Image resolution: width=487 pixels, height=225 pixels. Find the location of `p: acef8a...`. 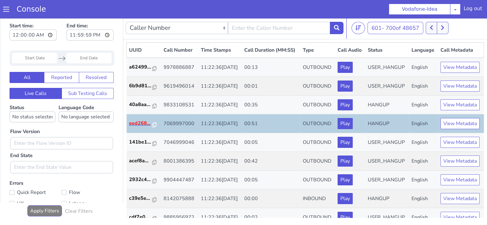

p: acef8a... is located at coordinates (141, 144).